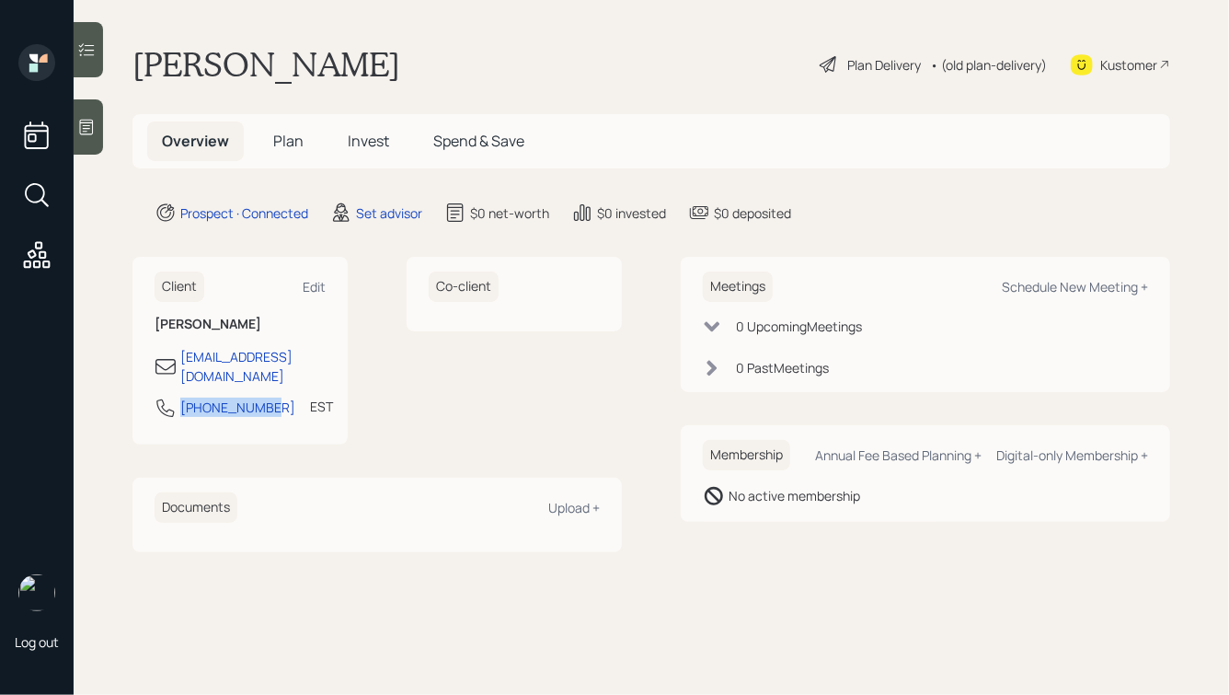  Describe the element at coordinates (1075, 286) in the screenshot. I see `div: Schedule New Meeting +` at that location.